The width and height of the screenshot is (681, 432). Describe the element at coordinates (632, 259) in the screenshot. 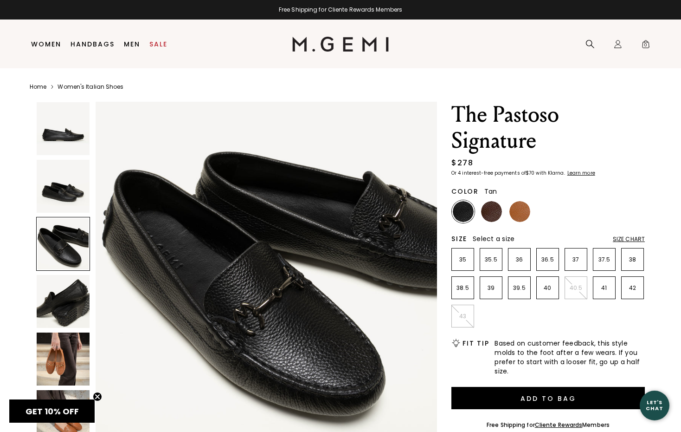

I see `p: 38` at that location.